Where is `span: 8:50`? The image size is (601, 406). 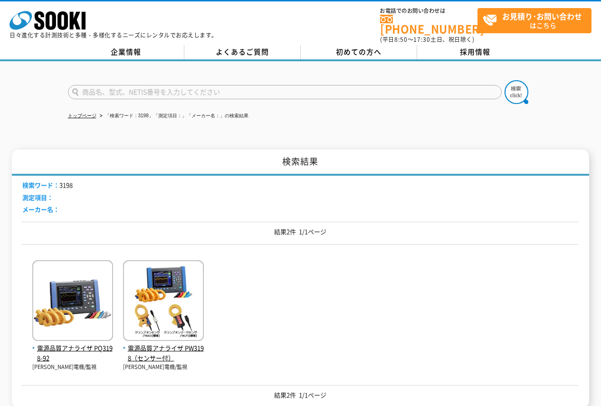
span: 8:50 is located at coordinates (401, 39).